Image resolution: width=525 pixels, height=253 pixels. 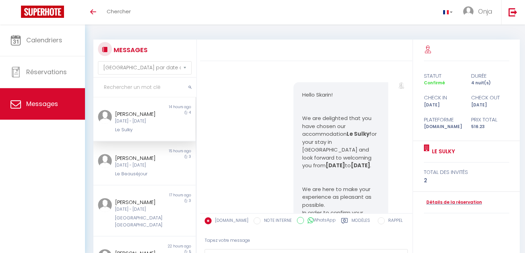 What do you see at coordinates (190, 112) in the screenshot?
I see `span: 4` at bounding box center [190, 112].